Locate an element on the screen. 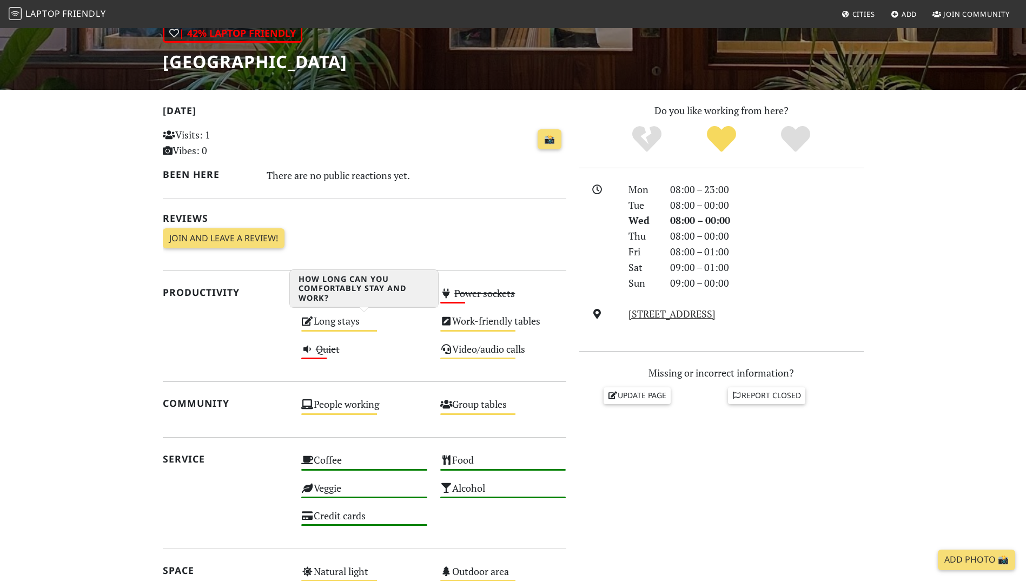 This screenshot has height=581, width=1026. span: Join Community is located at coordinates (977, 14).